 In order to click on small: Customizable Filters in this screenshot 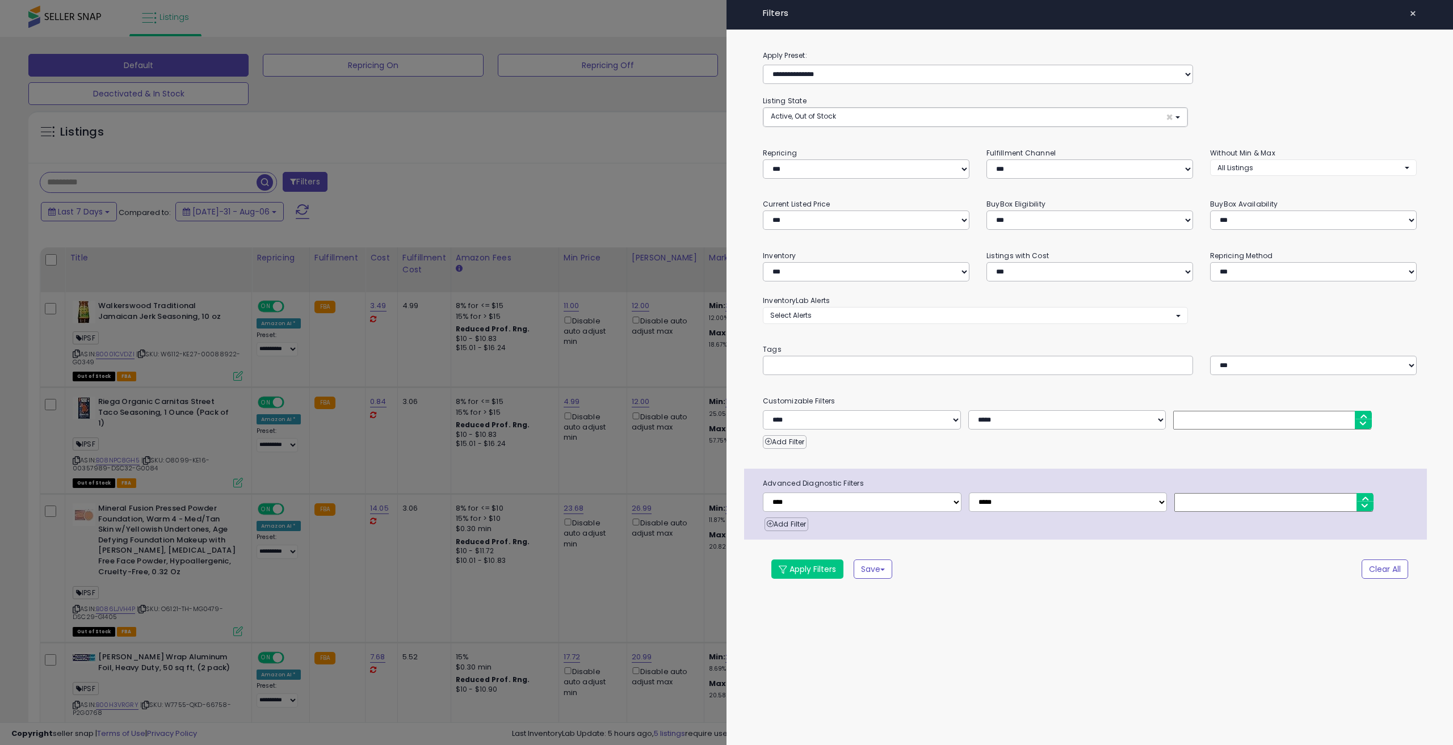, I will do `click(1090, 401)`.